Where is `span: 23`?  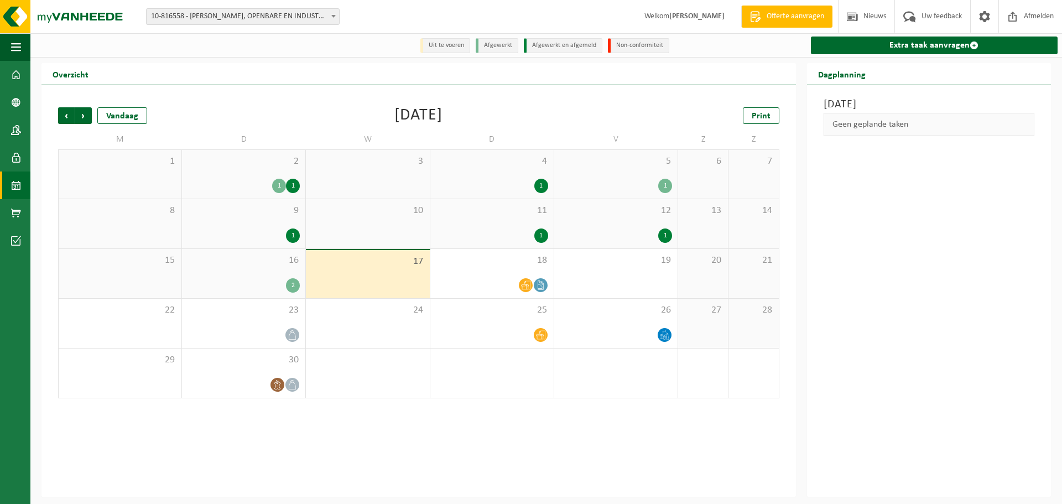
span: 23 is located at coordinates (243, 310).